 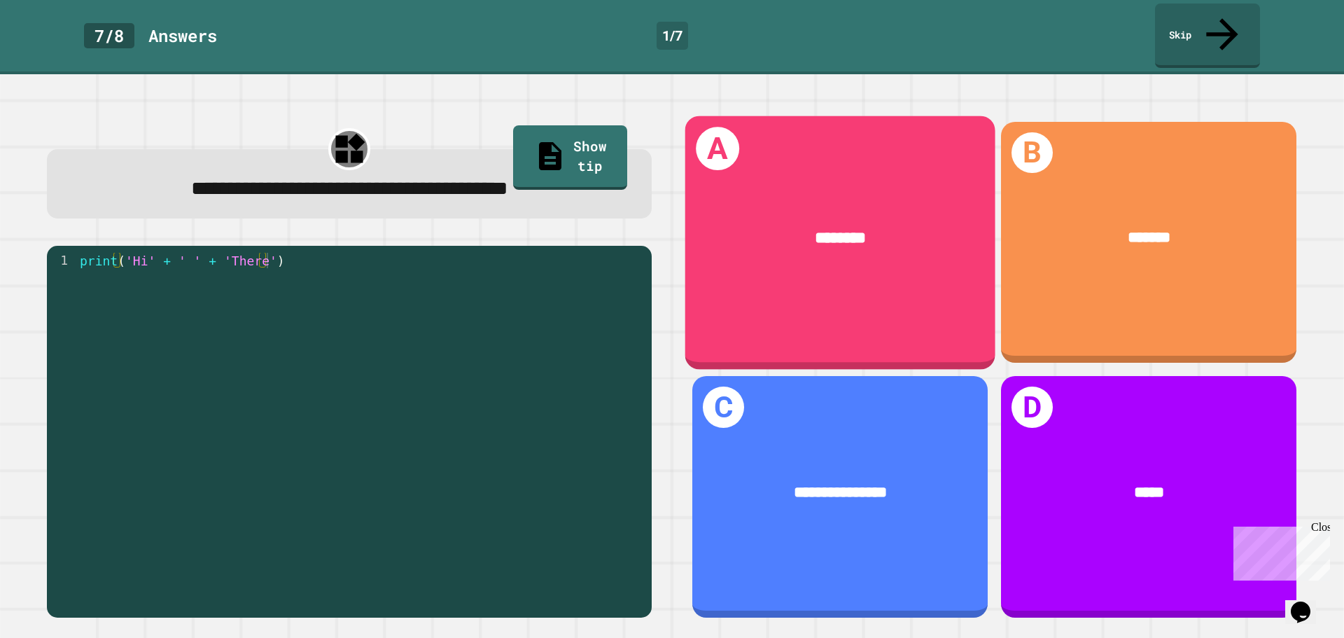 I want to click on h1: A, so click(x=718, y=148).